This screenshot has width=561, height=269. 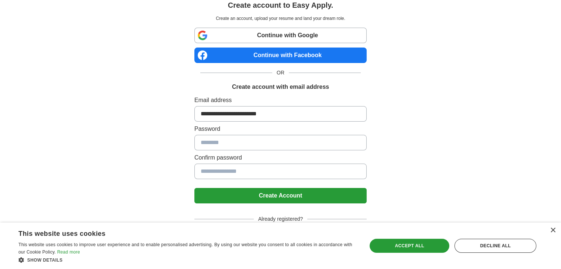 What do you see at coordinates (495, 246) in the screenshot?
I see `div: Decline all` at bounding box center [495, 246].